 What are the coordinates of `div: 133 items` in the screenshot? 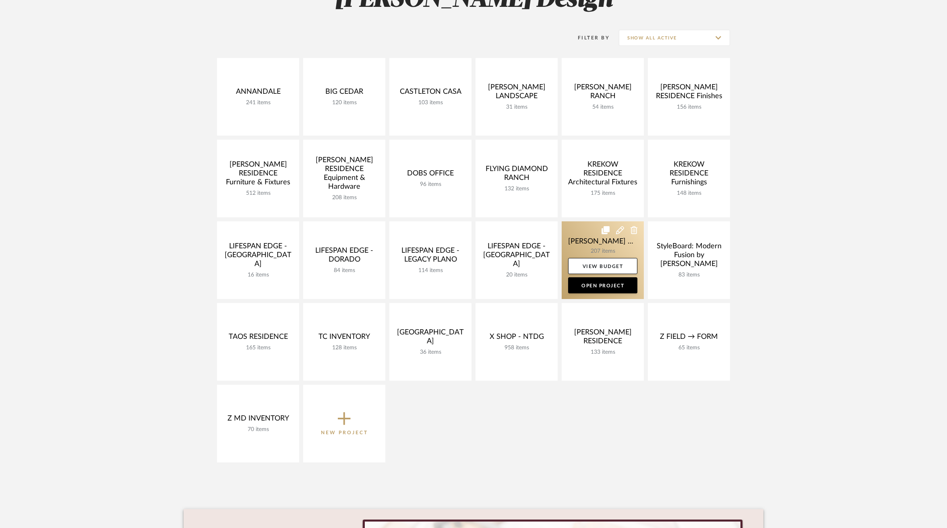 It's located at (603, 352).